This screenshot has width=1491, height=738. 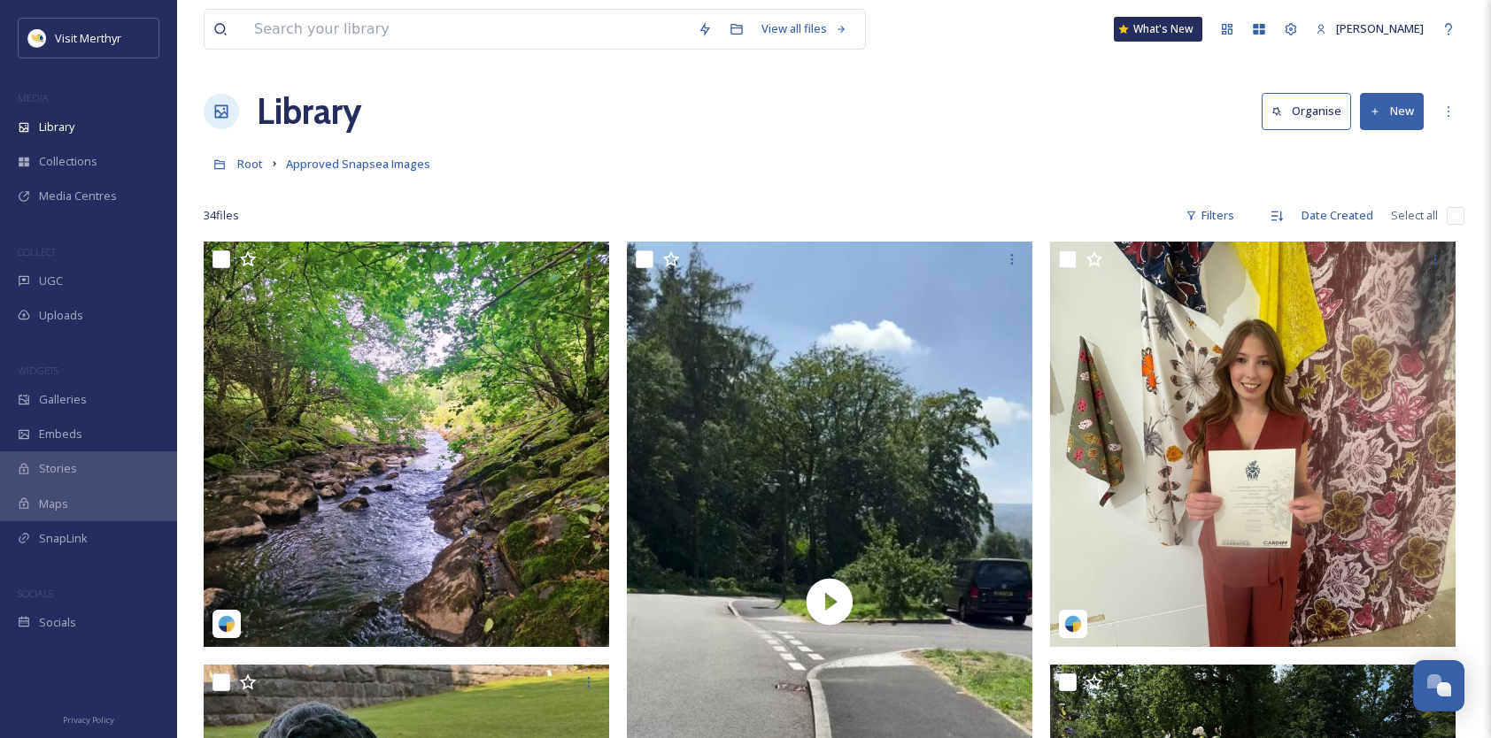 I want to click on span: SOCIALS, so click(x=35, y=593).